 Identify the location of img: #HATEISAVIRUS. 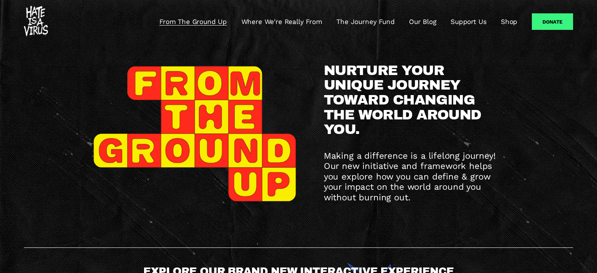
(36, 22).